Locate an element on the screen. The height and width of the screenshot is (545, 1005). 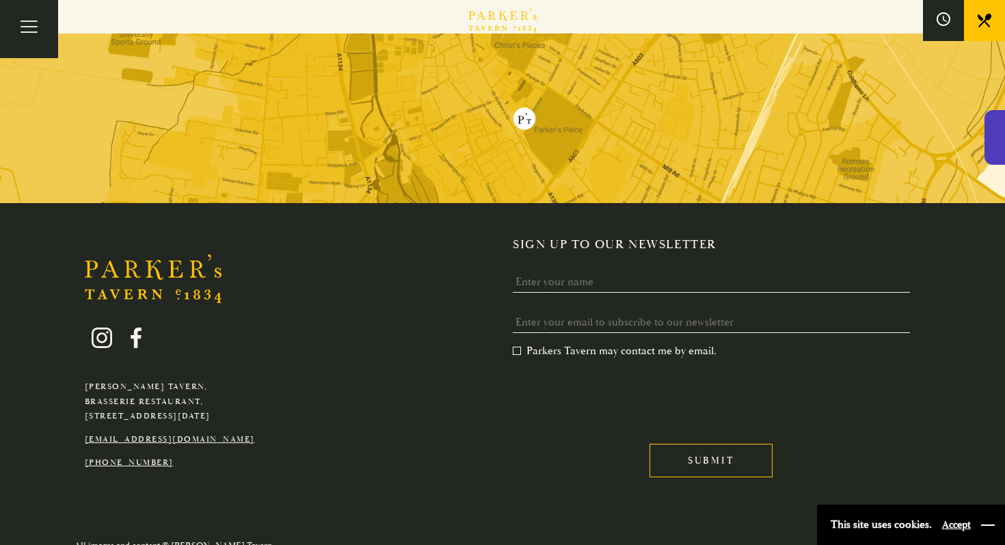
p: This site uses cookies. is located at coordinates (881, 524).